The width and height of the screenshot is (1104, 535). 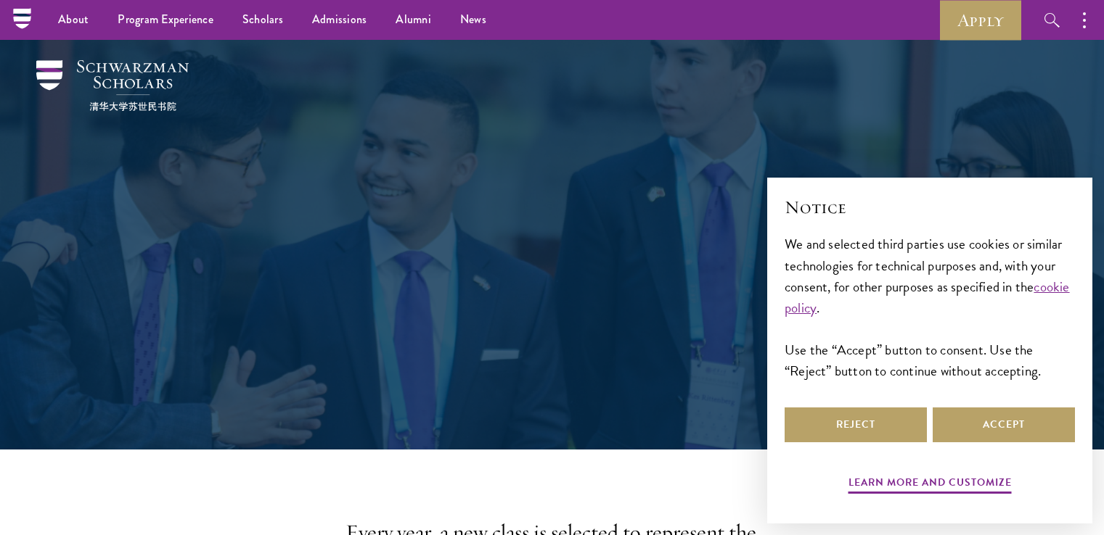 I want to click on h2: Notice, so click(x=929, y=208).